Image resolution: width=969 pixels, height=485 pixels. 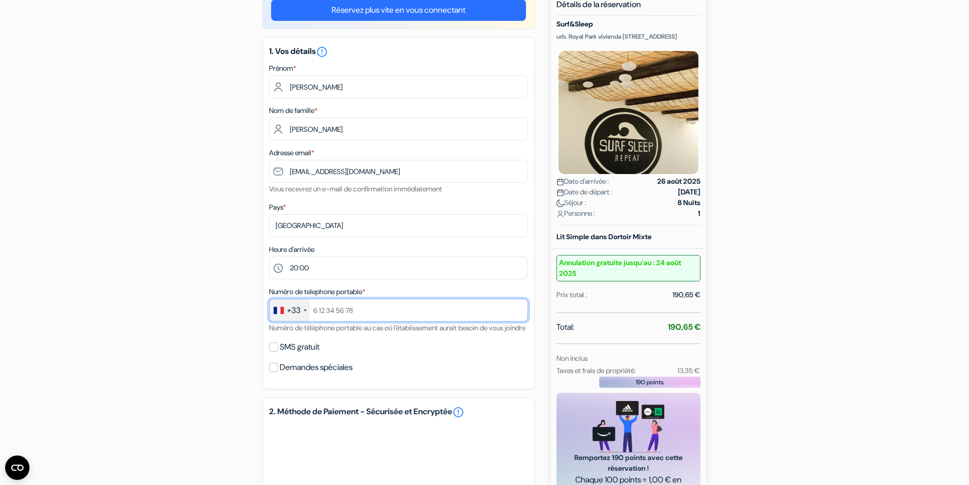 What do you see at coordinates (699, 213) in the screenshot?
I see `strong: 1` at bounding box center [699, 213].